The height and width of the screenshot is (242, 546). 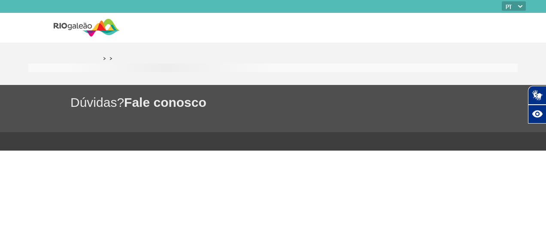 I want to click on h1: Dúvidas?, so click(x=308, y=102).